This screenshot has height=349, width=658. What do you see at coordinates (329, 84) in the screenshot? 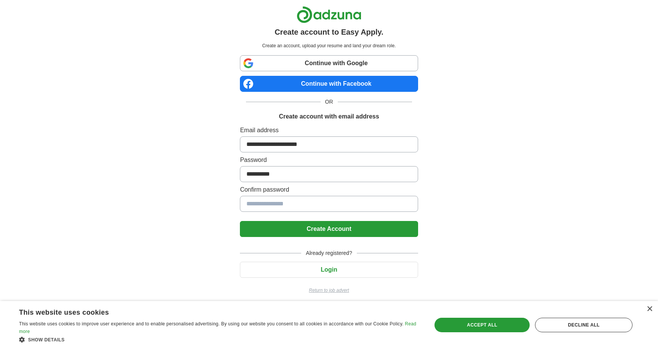
I see `a: Continue with Facebook` at bounding box center [329, 84].